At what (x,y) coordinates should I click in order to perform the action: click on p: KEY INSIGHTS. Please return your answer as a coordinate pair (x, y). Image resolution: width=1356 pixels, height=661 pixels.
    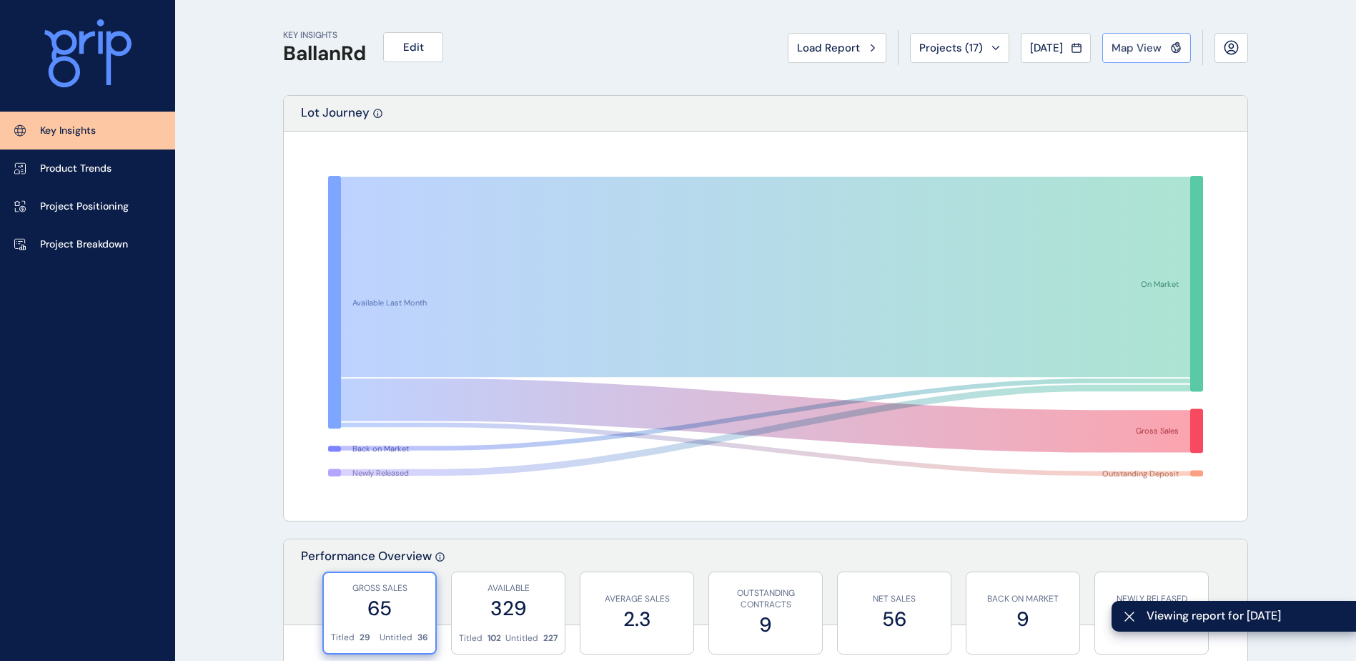
    Looking at the image, I should click on (325, 35).